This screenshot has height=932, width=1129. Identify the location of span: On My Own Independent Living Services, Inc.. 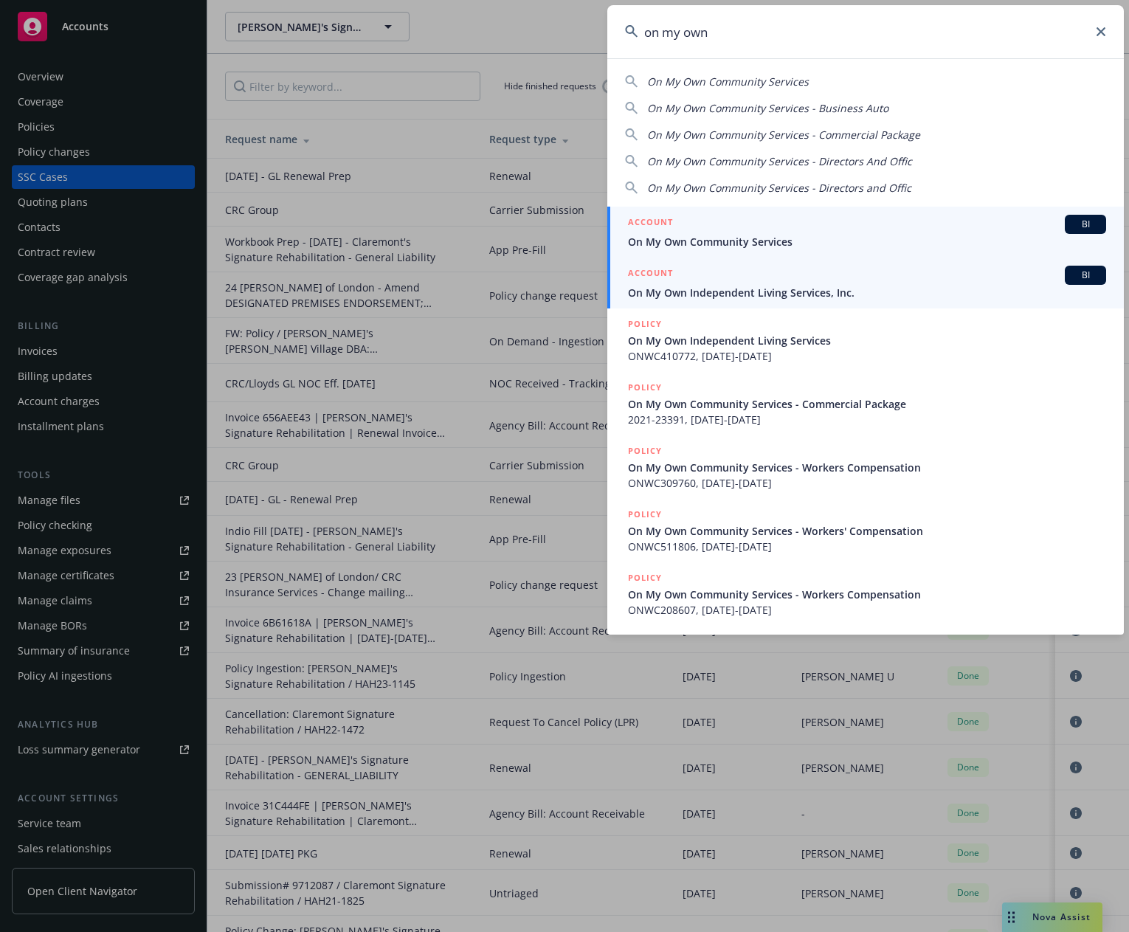
(867, 292).